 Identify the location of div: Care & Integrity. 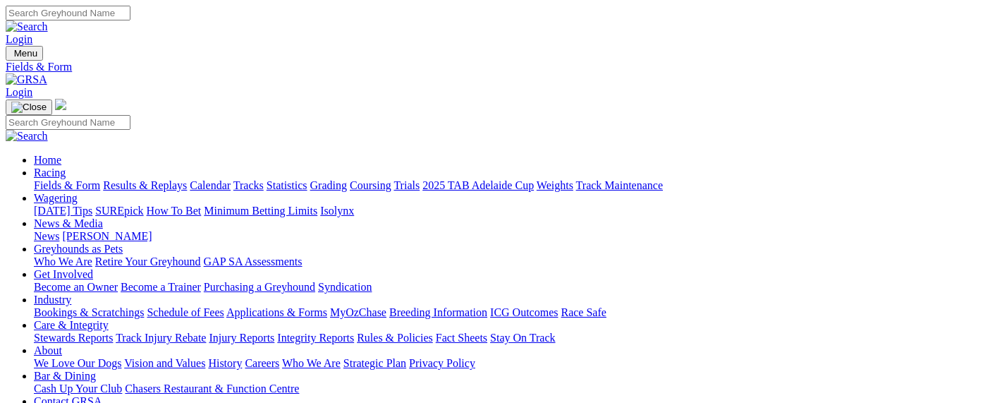
(518, 338).